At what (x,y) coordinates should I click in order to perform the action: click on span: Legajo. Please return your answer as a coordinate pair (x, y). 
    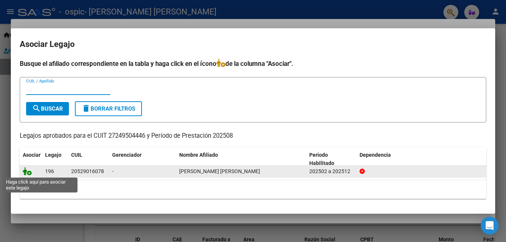
    Looking at the image, I should click on (53, 155).